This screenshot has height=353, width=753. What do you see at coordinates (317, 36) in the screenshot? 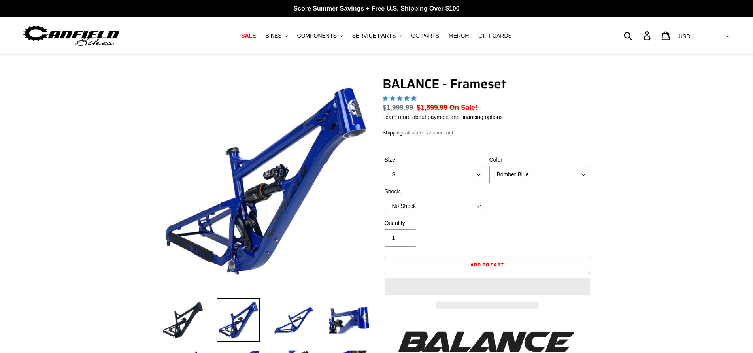
I see `span: COMPONENTS` at bounding box center [317, 36].